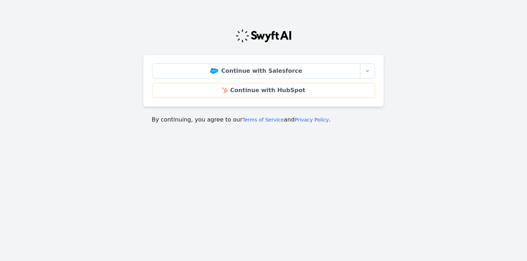  What do you see at coordinates (264, 120) in the screenshot?
I see `p: By continuing, you agree to our and .` at bounding box center [264, 120].